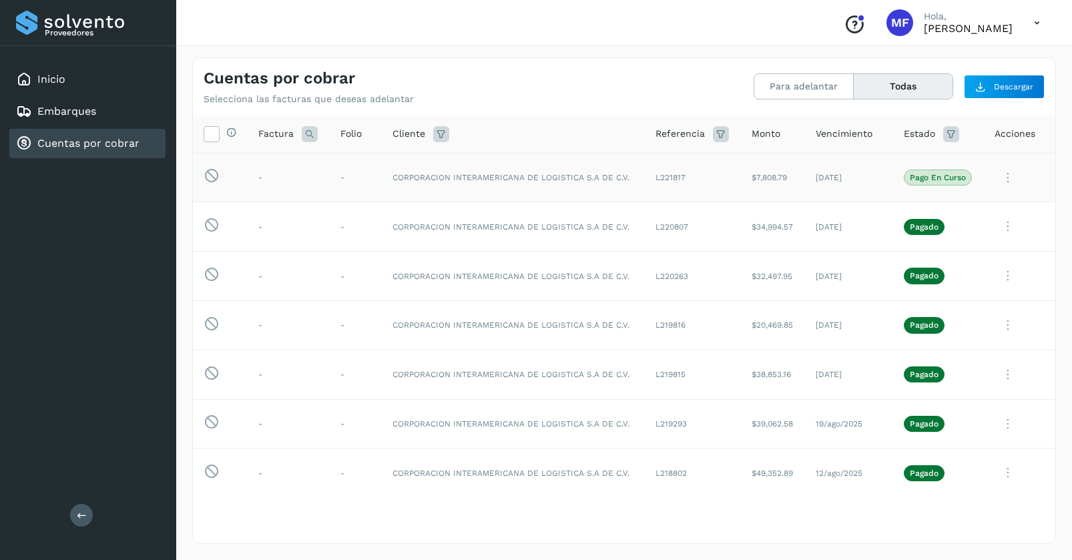 Image resolution: width=1072 pixels, height=560 pixels. What do you see at coordinates (693, 325) in the screenshot?
I see `td: L219816` at bounding box center [693, 325].